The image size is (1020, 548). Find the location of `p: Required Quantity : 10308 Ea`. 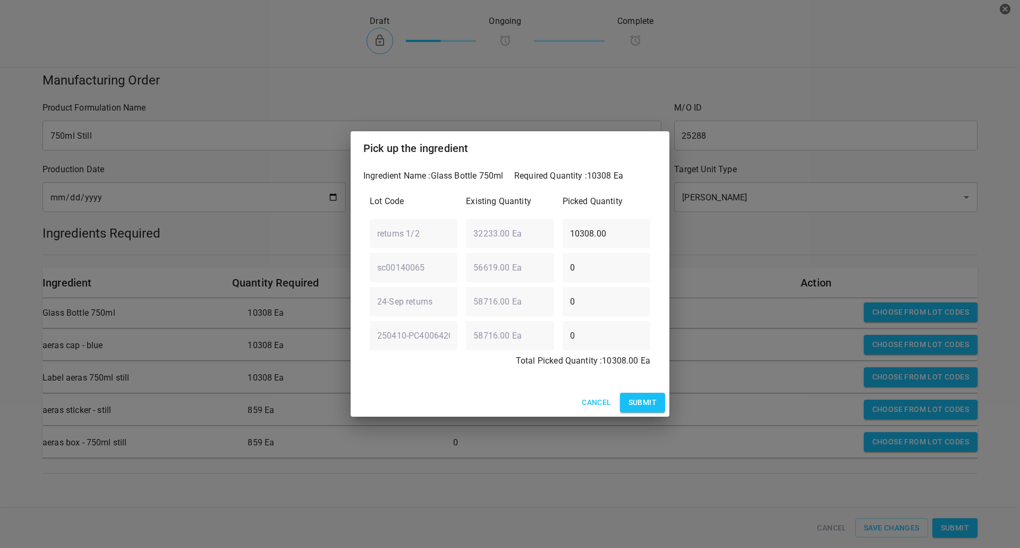

p: Required Quantity : 10308 Ea is located at coordinates (586, 176).